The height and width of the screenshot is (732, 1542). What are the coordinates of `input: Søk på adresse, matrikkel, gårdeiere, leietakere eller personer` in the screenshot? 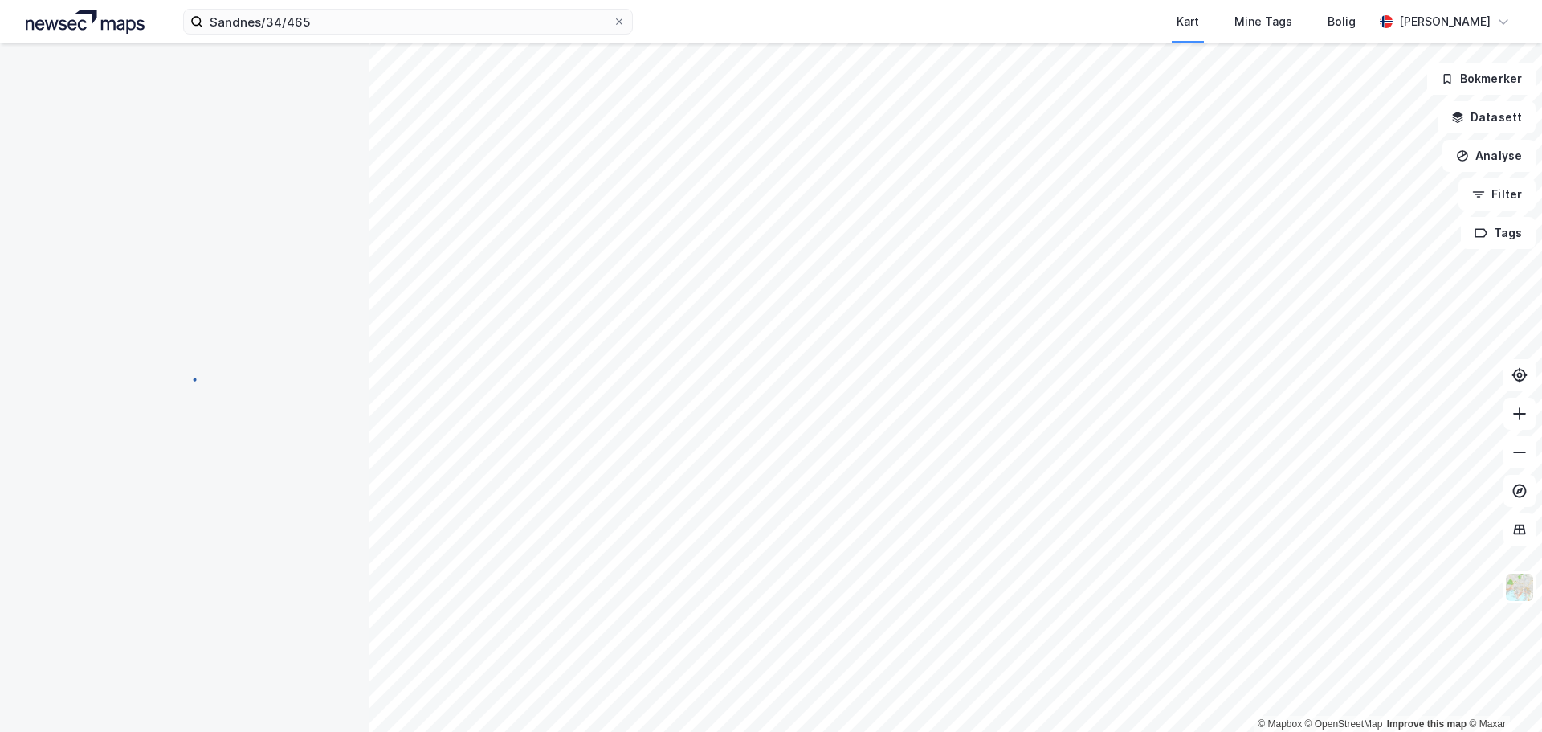 It's located at (408, 22).